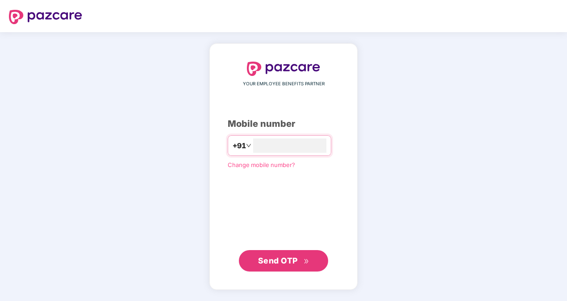 The height and width of the screenshot is (301, 567). Describe the element at coordinates (239, 146) in the screenshot. I see `span: +91` at that location.